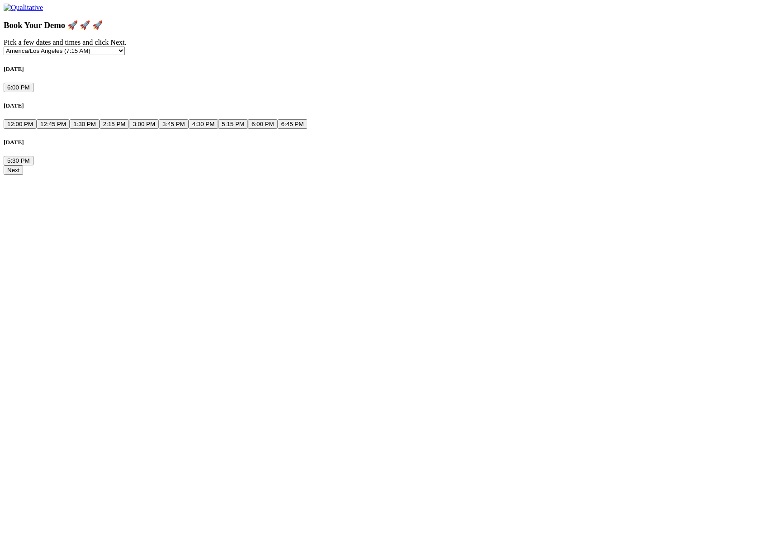 The height and width of the screenshot is (549, 779). What do you see at coordinates (293, 124) in the screenshot?
I see `button: 6:45 PM` at bounding box center [293, 124].